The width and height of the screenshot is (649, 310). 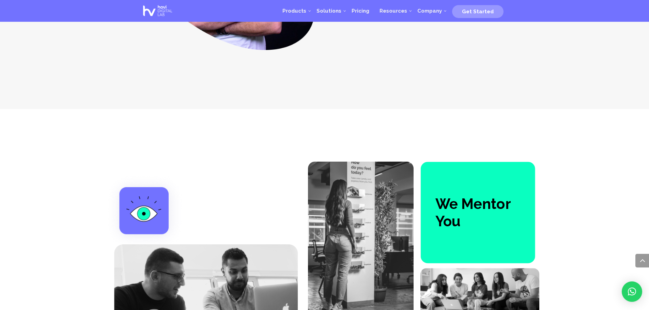 I want to click on span: Products, so click(x=294, y=11).